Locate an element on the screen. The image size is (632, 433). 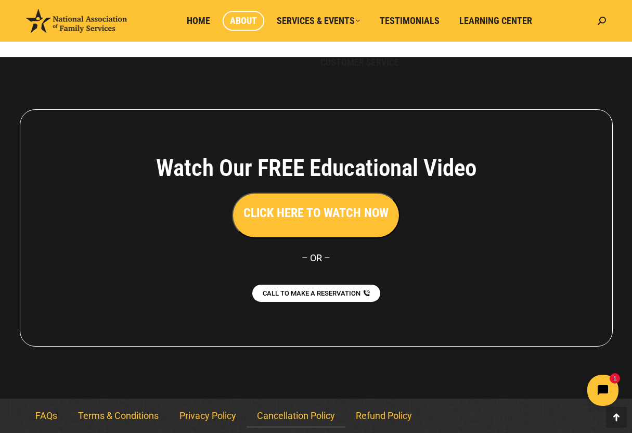
a: Terms & Conditions is located at coordinates (118, 416).